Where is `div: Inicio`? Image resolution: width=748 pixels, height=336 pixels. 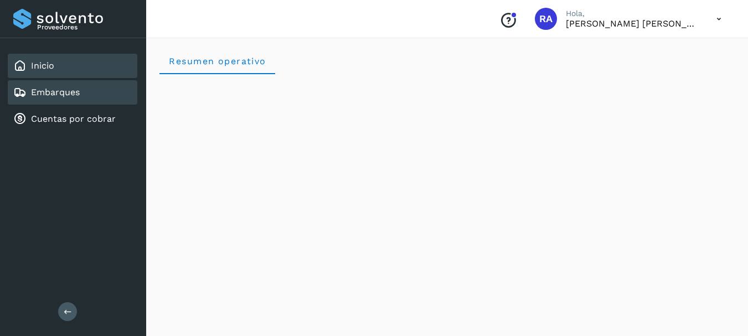
div: Inicio is located at coordinates (72, 66).